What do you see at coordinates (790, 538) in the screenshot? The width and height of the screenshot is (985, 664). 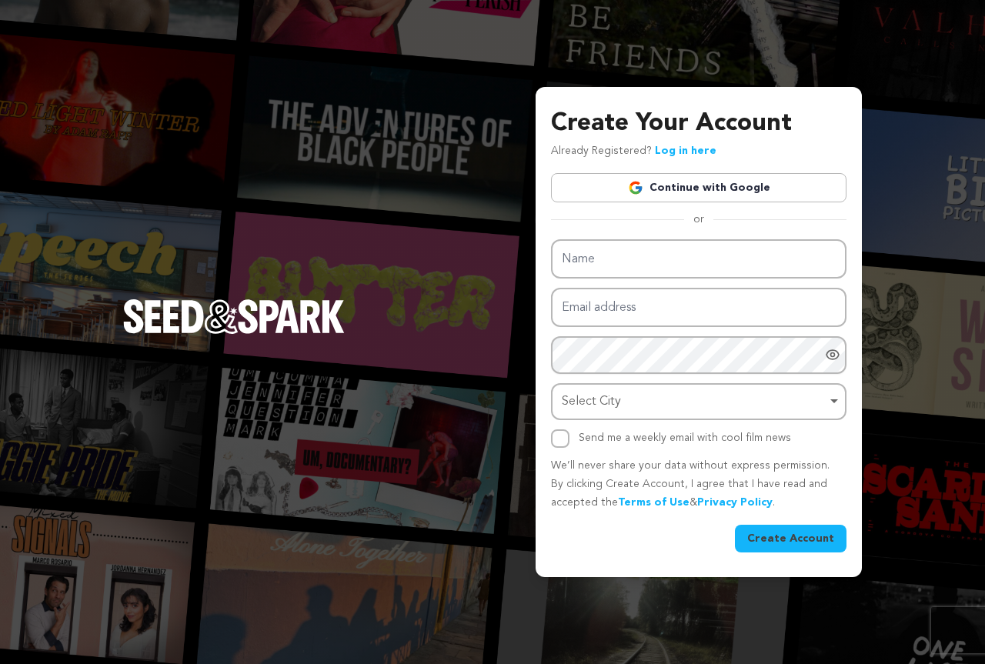 I see `button: Create Account` at bounding box center [790, 538].